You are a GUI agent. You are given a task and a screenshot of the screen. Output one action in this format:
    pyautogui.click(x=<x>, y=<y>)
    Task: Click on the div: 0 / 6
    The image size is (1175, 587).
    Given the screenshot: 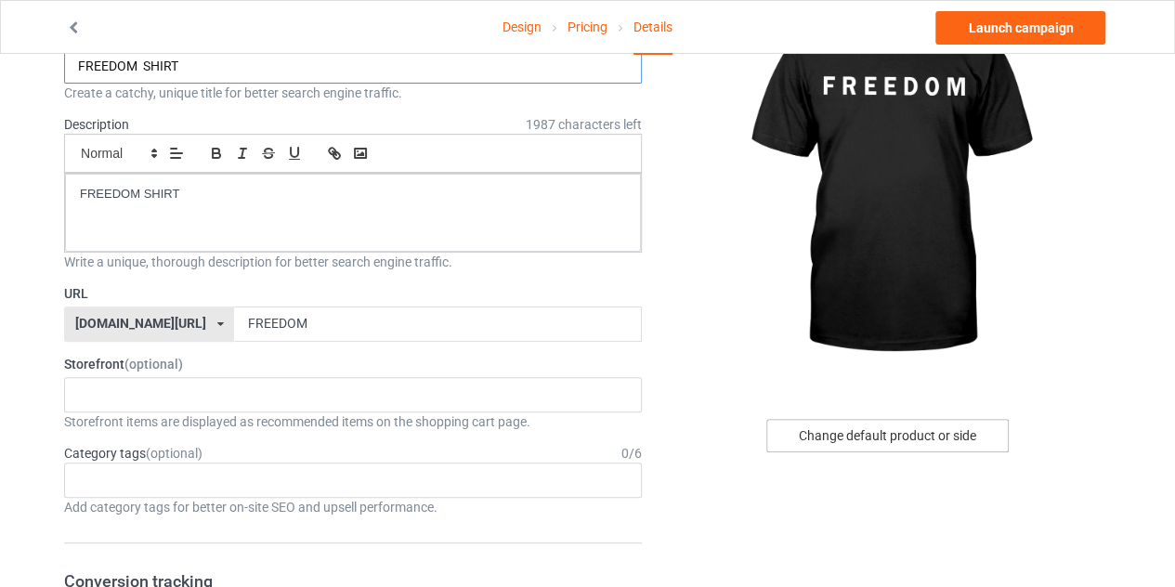 What is the action you would take?
    pyautogui.click(x=631, y=453)
    